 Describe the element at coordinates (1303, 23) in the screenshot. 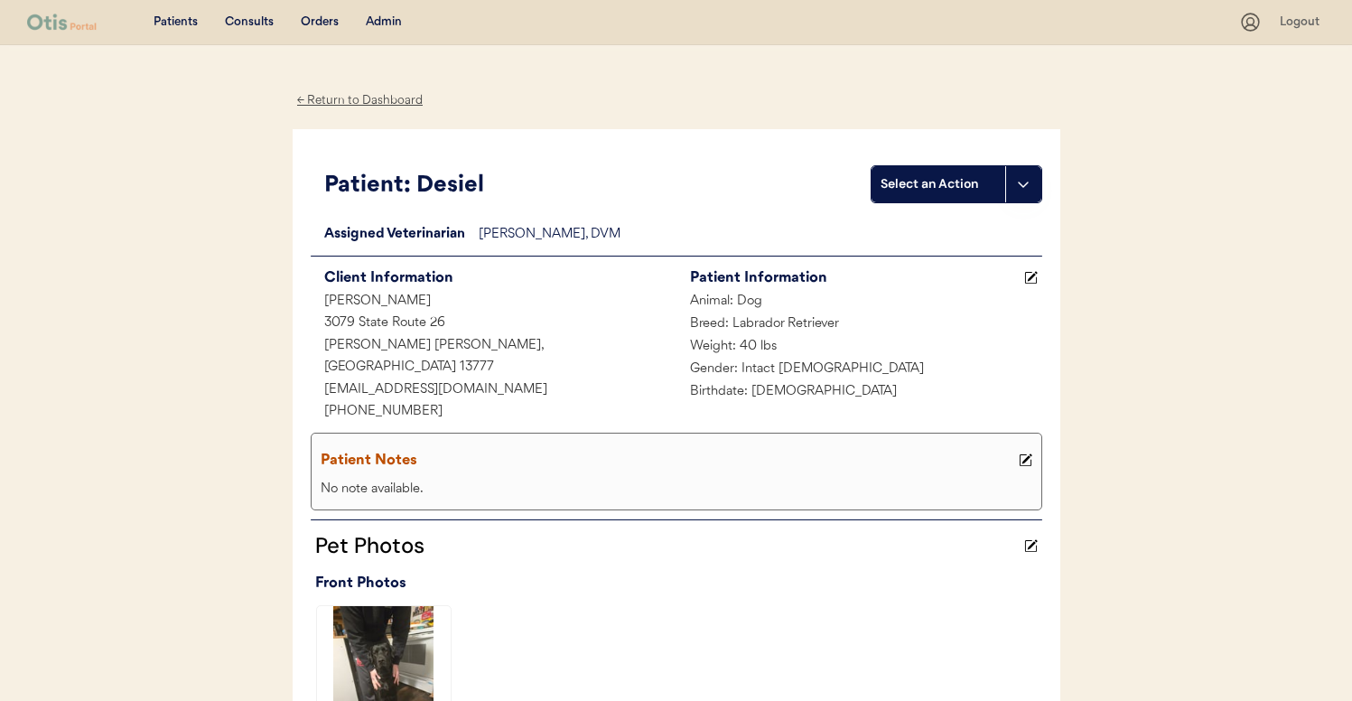

I see `div: Logout` at that location.